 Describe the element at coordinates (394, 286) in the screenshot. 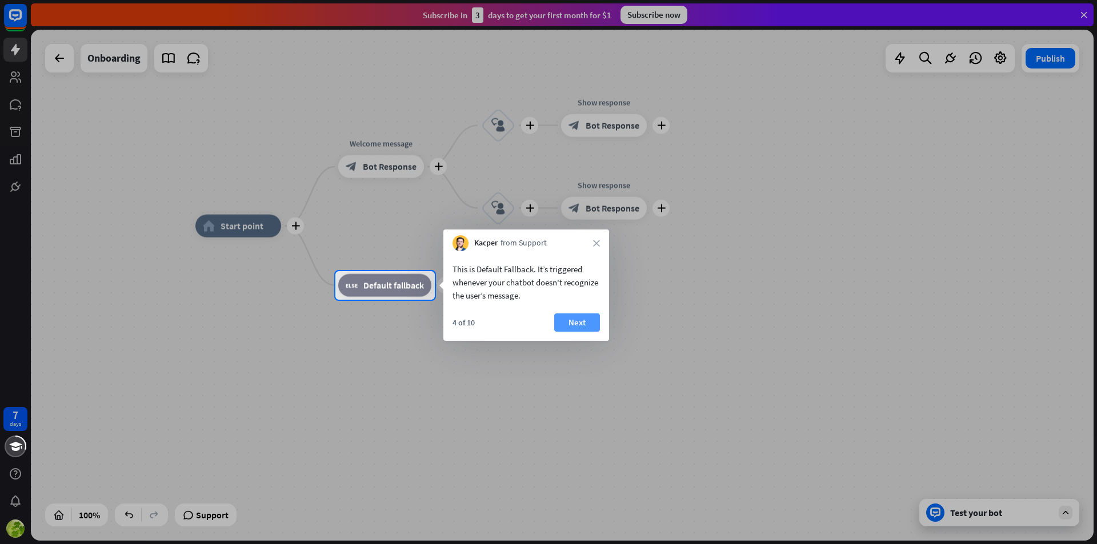

I see `span: Default fallback` at that location.